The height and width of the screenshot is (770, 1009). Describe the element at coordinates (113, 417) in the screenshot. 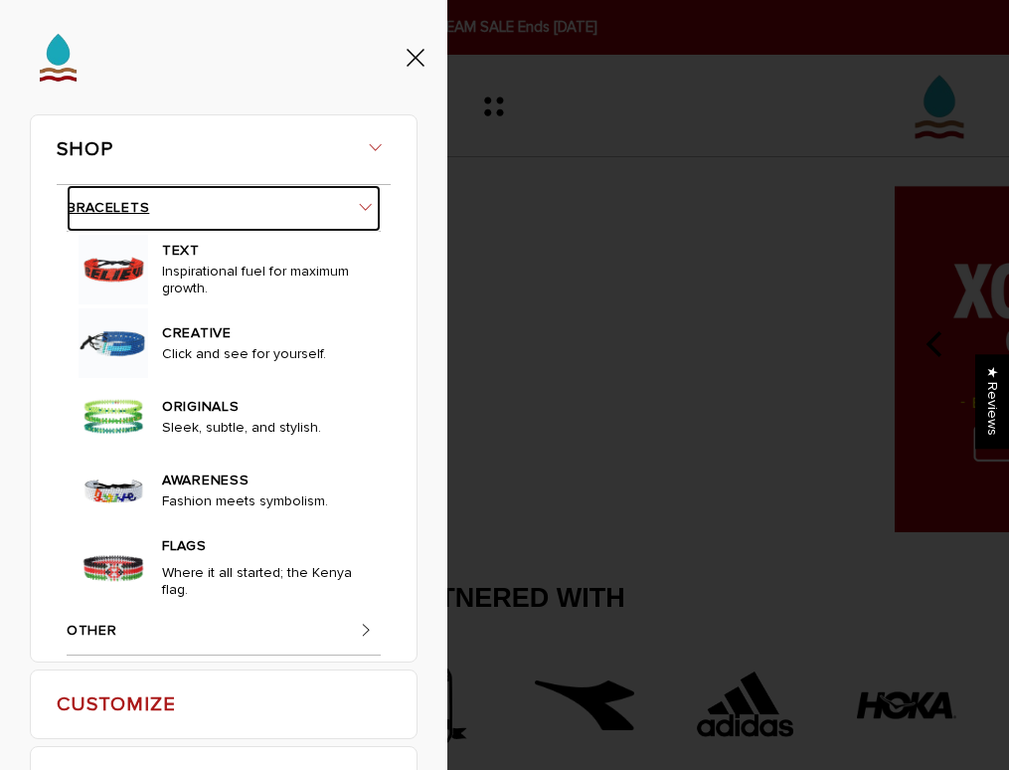

I see `img: Original_3_for_20_0971_300x300.jpg` at that location.